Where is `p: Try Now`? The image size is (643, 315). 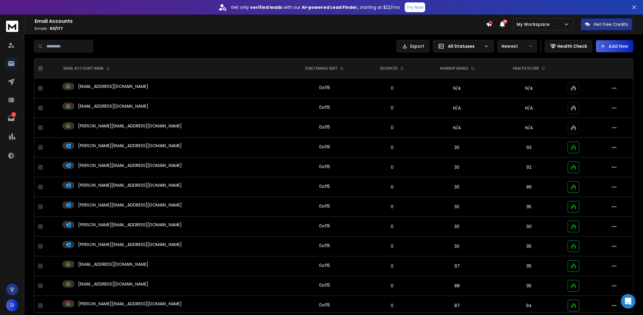
p: Try Now is located at coordinates (415, 7).